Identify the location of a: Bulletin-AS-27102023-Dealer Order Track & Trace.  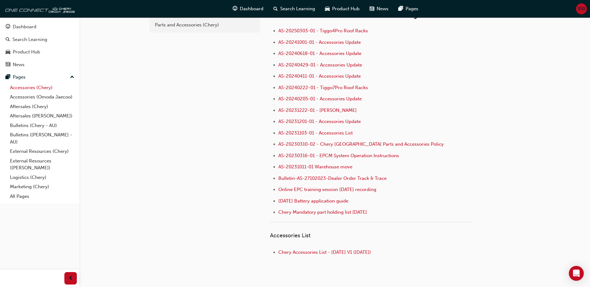
(333, 179).